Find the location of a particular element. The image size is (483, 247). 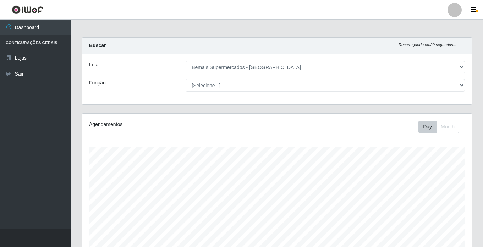

label: Função is located at coordinates (97, 83).